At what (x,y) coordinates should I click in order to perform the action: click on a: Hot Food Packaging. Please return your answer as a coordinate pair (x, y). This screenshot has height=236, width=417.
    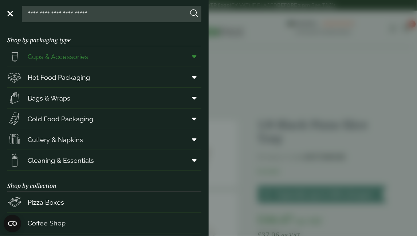
    Looking at the image, I should click on (104, 77).